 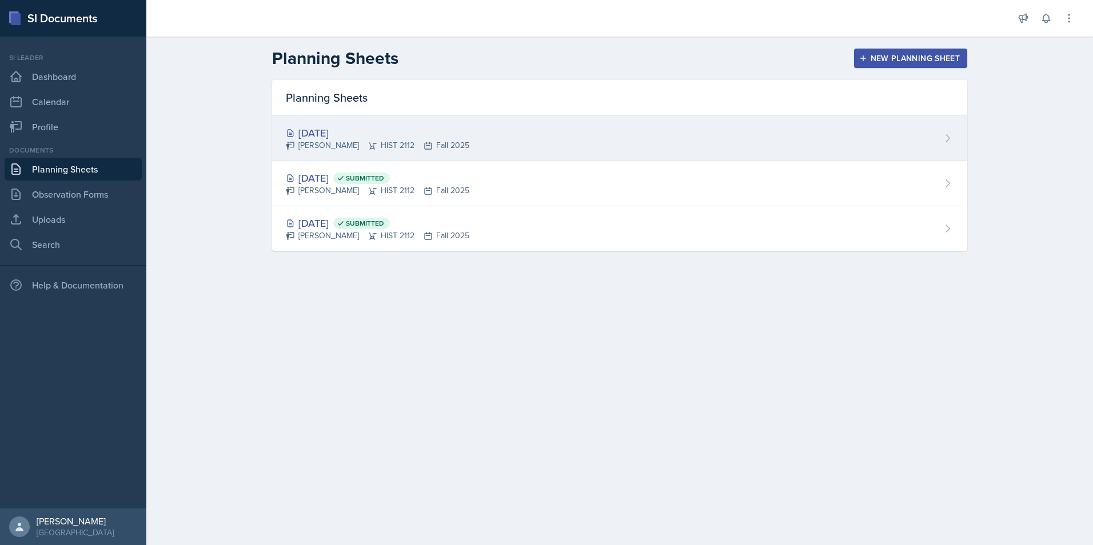 I want to click on a: Search, so click(x=73, y=245).